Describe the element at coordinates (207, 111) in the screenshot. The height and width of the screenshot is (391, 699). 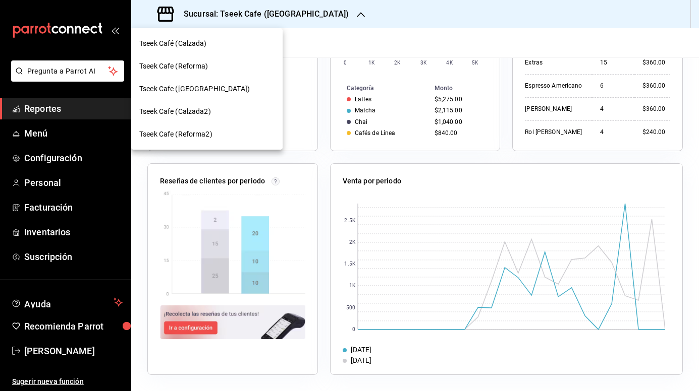
I see `div: Tseek Cafe (Calzada2)` at that location.